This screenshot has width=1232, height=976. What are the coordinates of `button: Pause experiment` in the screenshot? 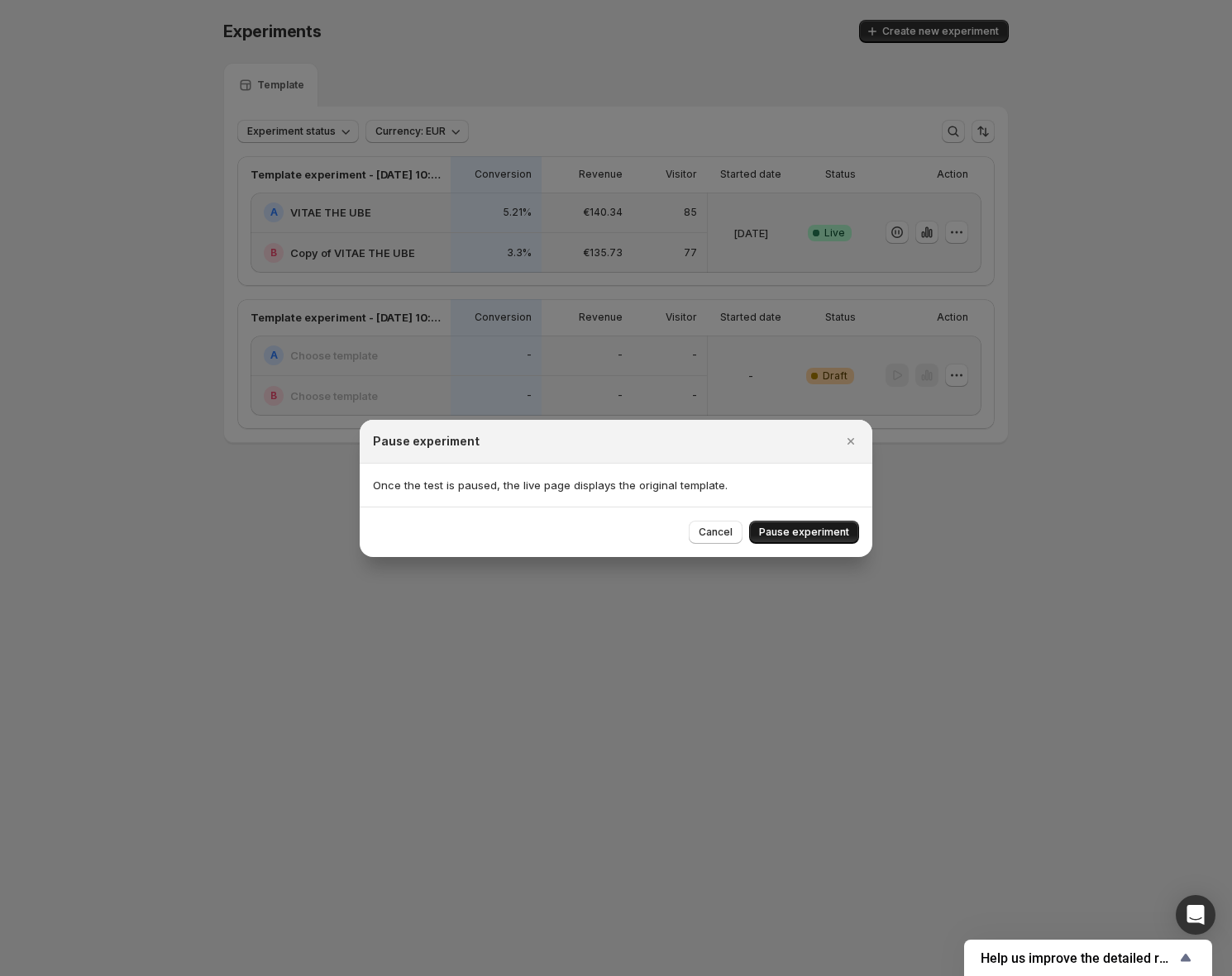 It's located at (804, 533).